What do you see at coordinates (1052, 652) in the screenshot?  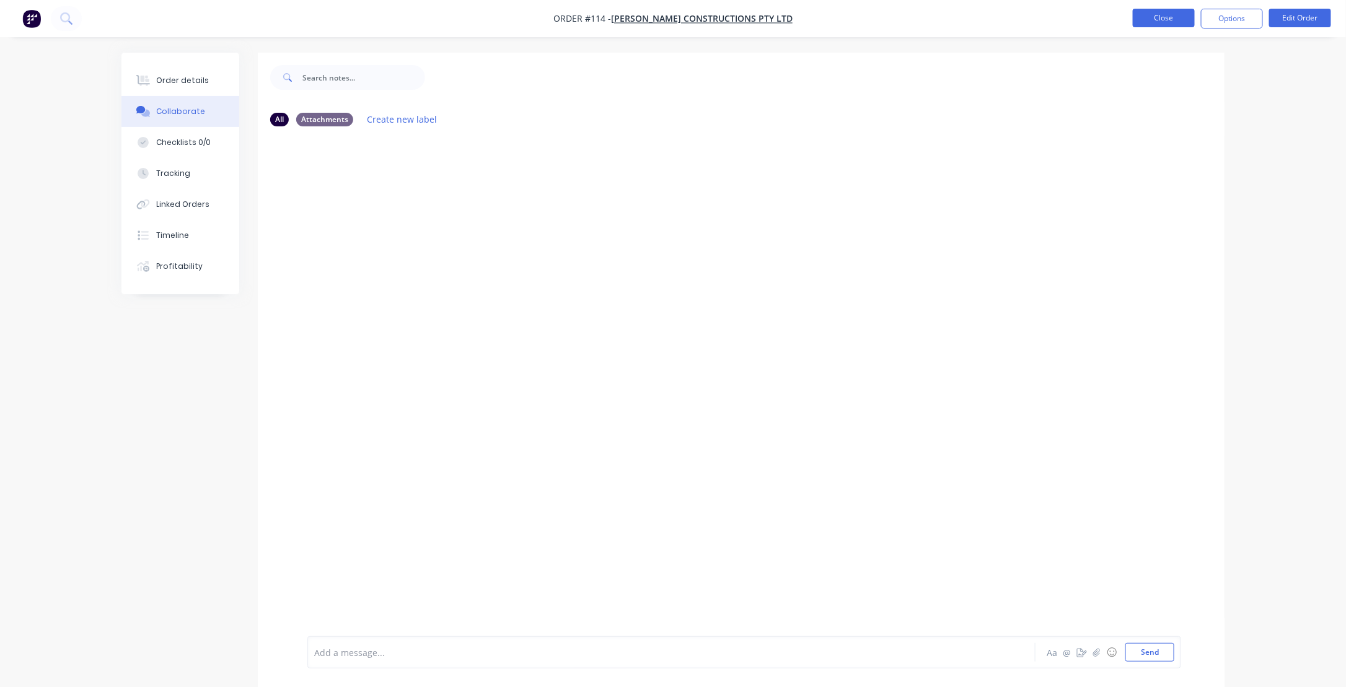 I see `button: Aa` at bounding box center [1052, 652].